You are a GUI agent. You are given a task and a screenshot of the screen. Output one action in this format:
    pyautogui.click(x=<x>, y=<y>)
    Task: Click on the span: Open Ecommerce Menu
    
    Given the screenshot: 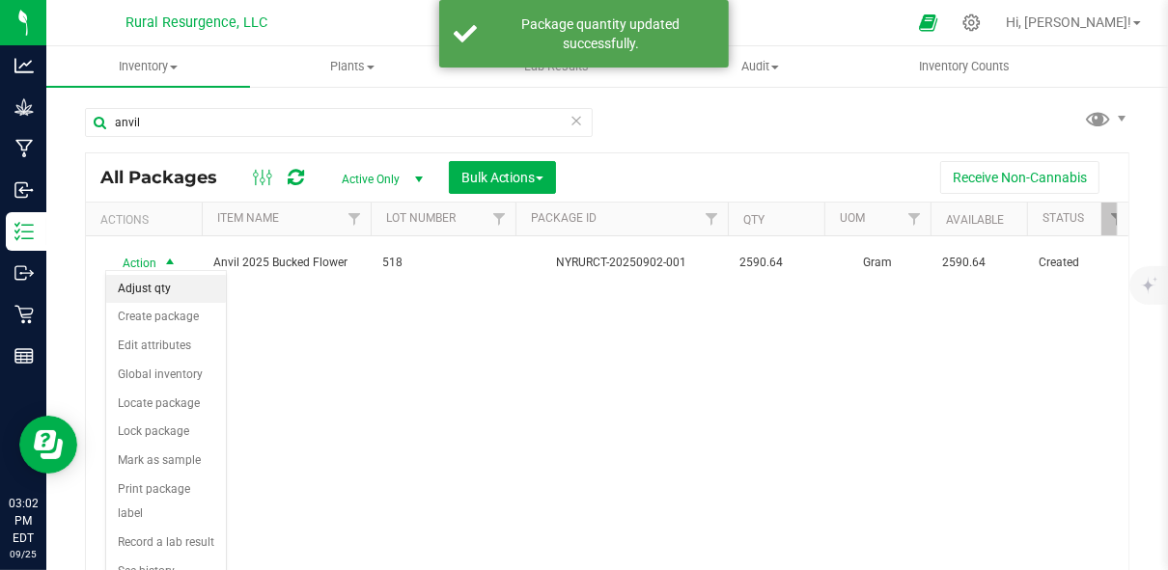 What is the action you would take?
    pyautogui.click(x=927, y=22)
    